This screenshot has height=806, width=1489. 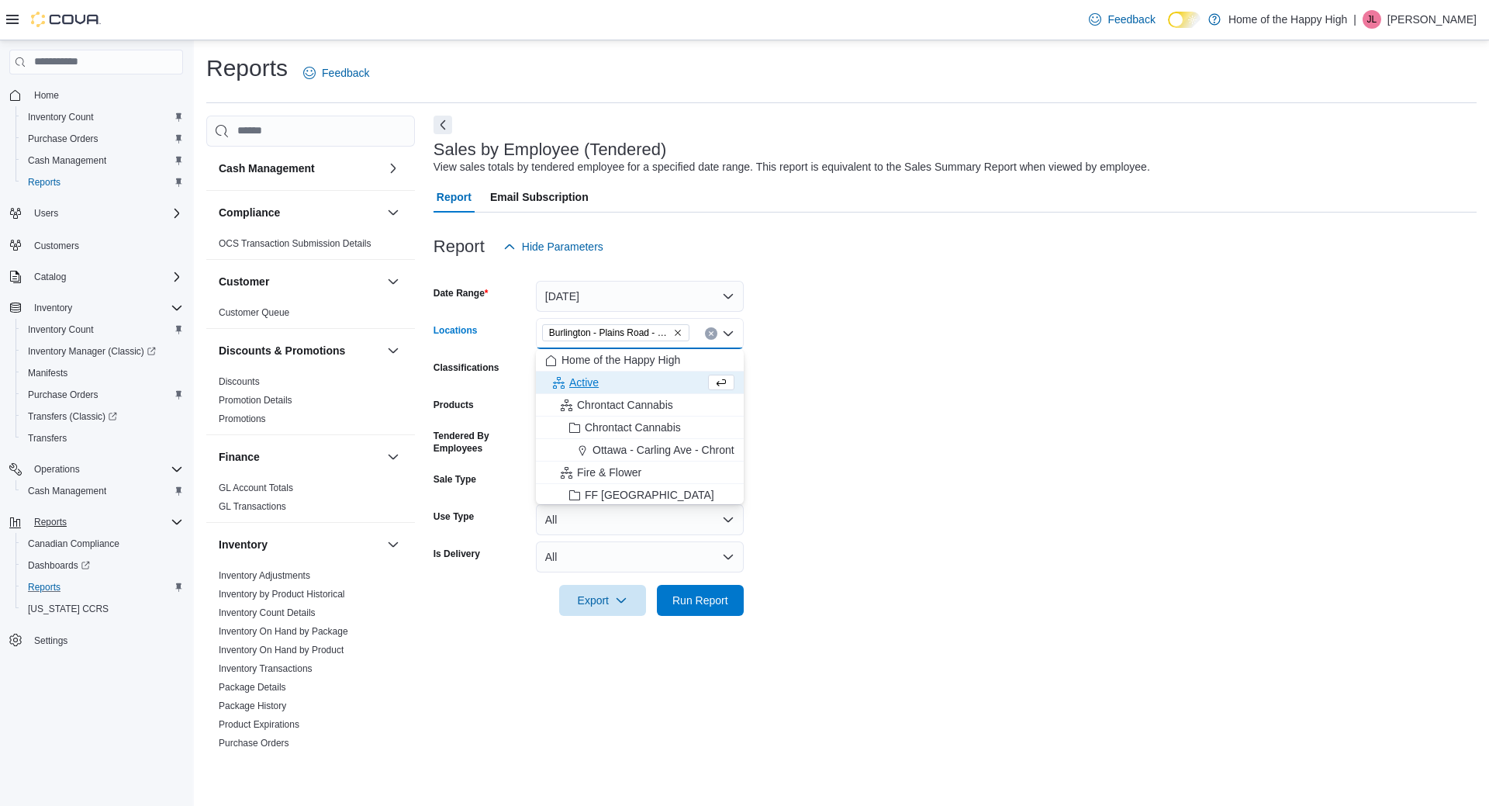 I want to click on button: Operations, so click(x=57, y=469).